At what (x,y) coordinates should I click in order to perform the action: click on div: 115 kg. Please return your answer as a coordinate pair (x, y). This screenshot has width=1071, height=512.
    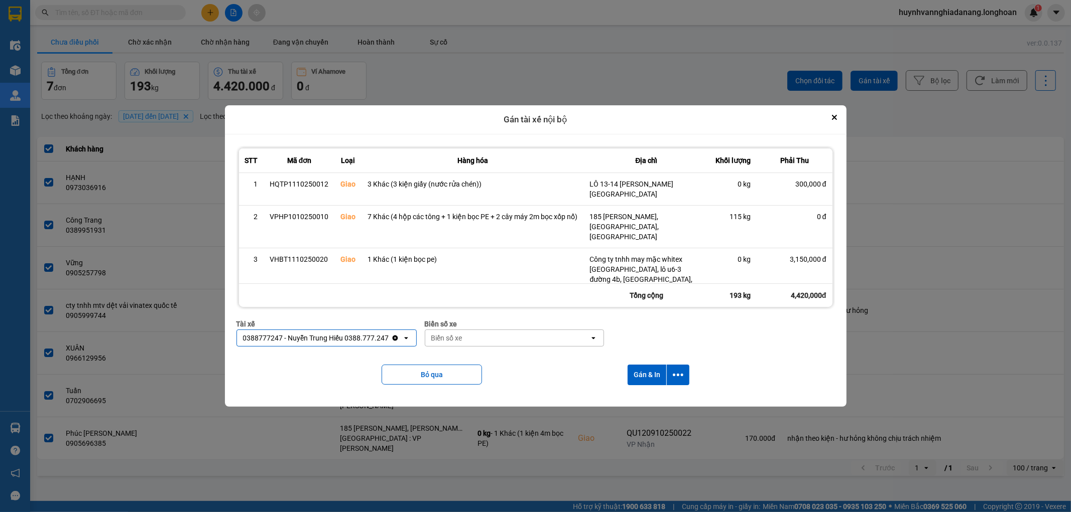
    Looking at the image, I should click on (733, 217).